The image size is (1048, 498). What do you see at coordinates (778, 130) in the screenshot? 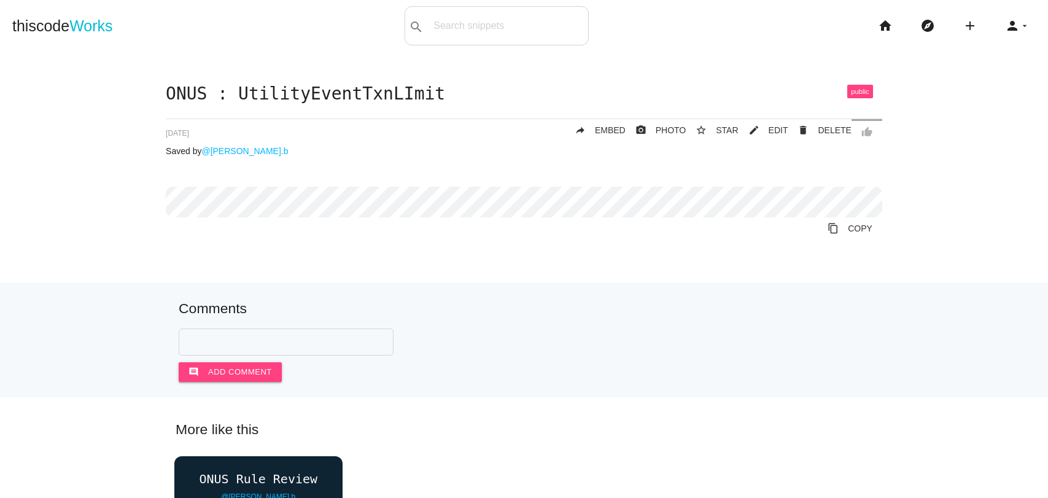
I see `span: EDIT` at bounding box center [778, 130].